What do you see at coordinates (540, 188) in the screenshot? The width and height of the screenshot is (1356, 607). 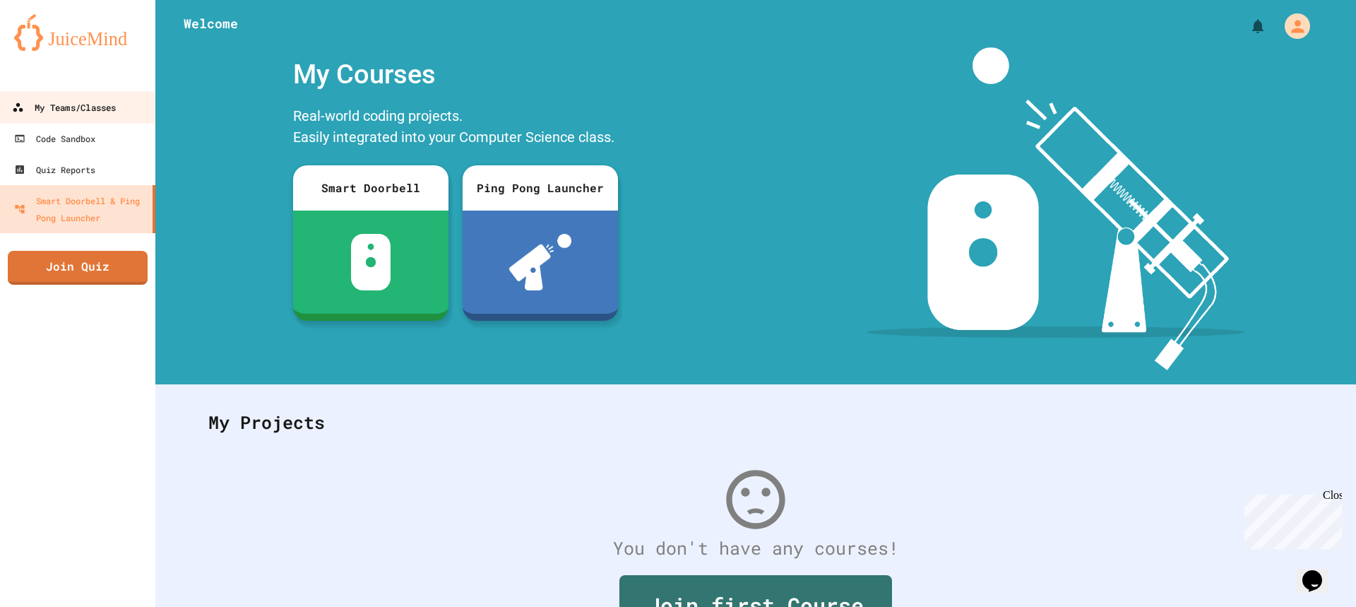 I see `div: Ping Pong Launcher` at bounding box center [540, 188].